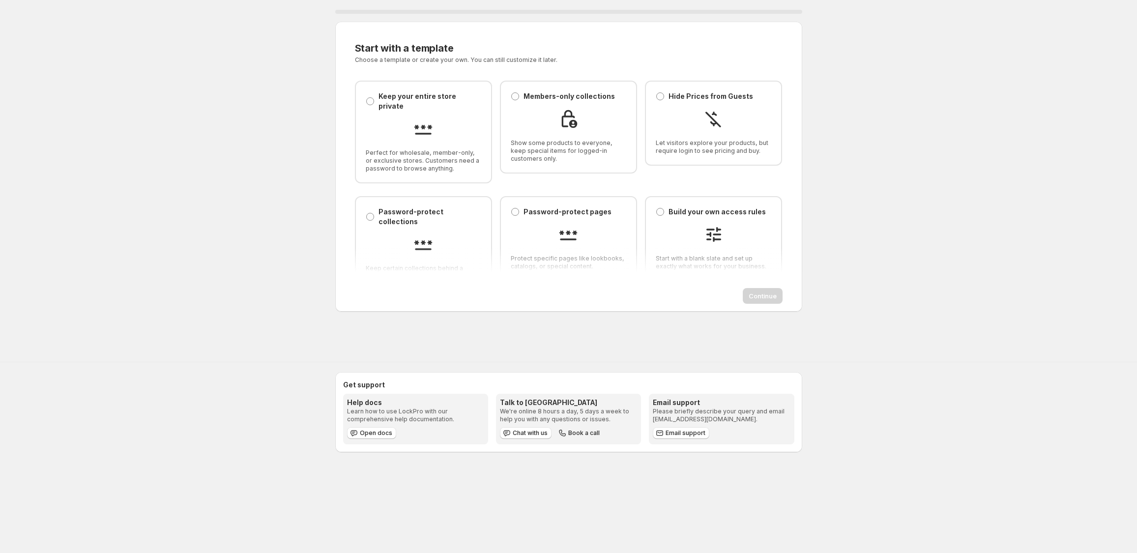  Describe the element at coordinates (430, 101) in the screenshot. I see `p: Keep your entire store private` at that location.